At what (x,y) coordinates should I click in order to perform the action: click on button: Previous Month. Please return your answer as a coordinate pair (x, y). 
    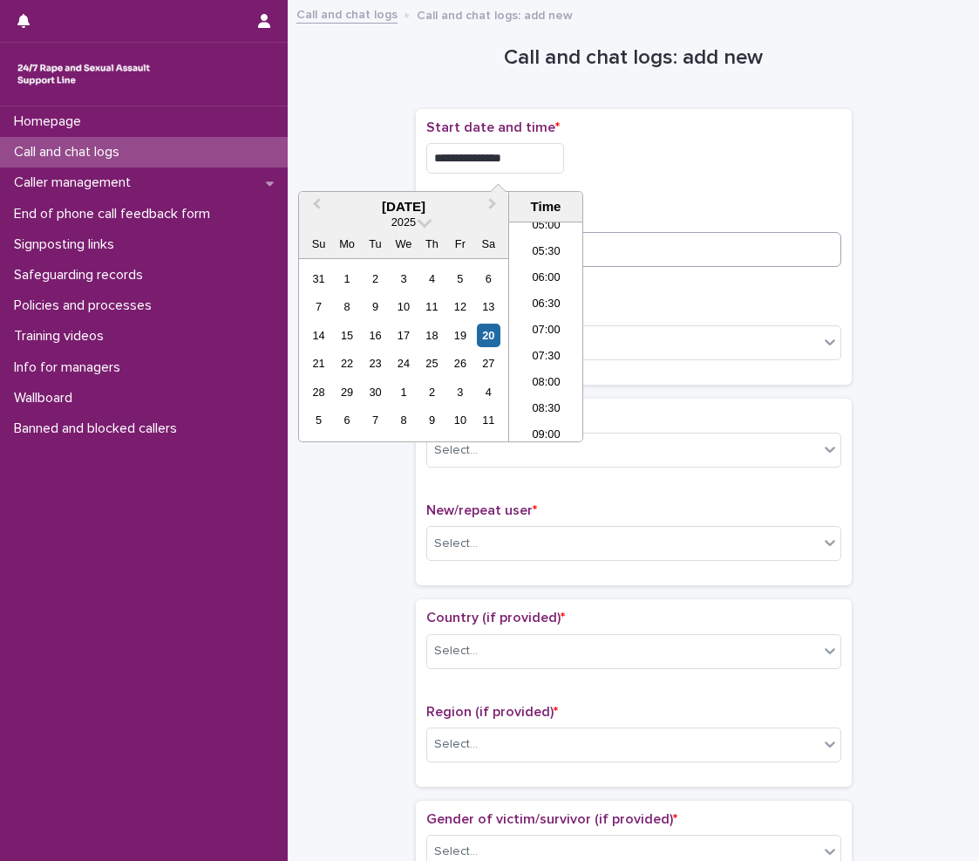
    Looking at the image, I should click on (315, 208).